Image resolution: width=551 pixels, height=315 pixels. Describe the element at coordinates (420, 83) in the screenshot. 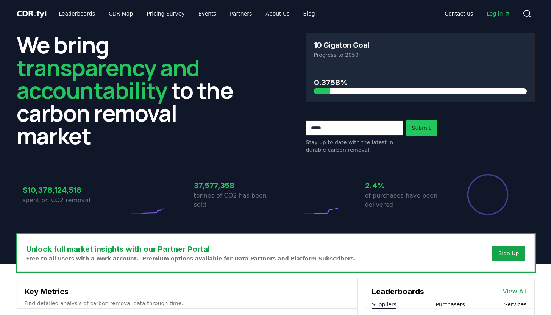

I see `h3: 0.3758%` at that location.